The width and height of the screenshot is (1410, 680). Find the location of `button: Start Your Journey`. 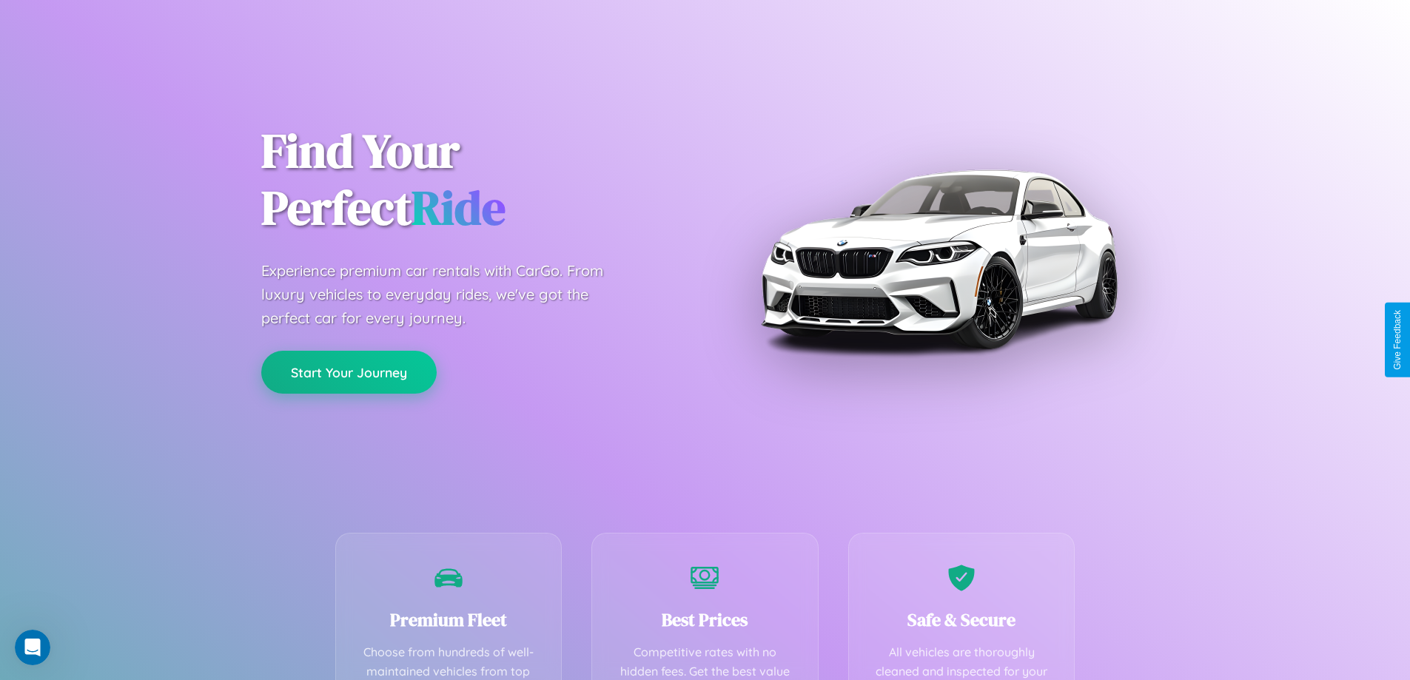

button: Start Your Journey is located at coordinates (349, 372).